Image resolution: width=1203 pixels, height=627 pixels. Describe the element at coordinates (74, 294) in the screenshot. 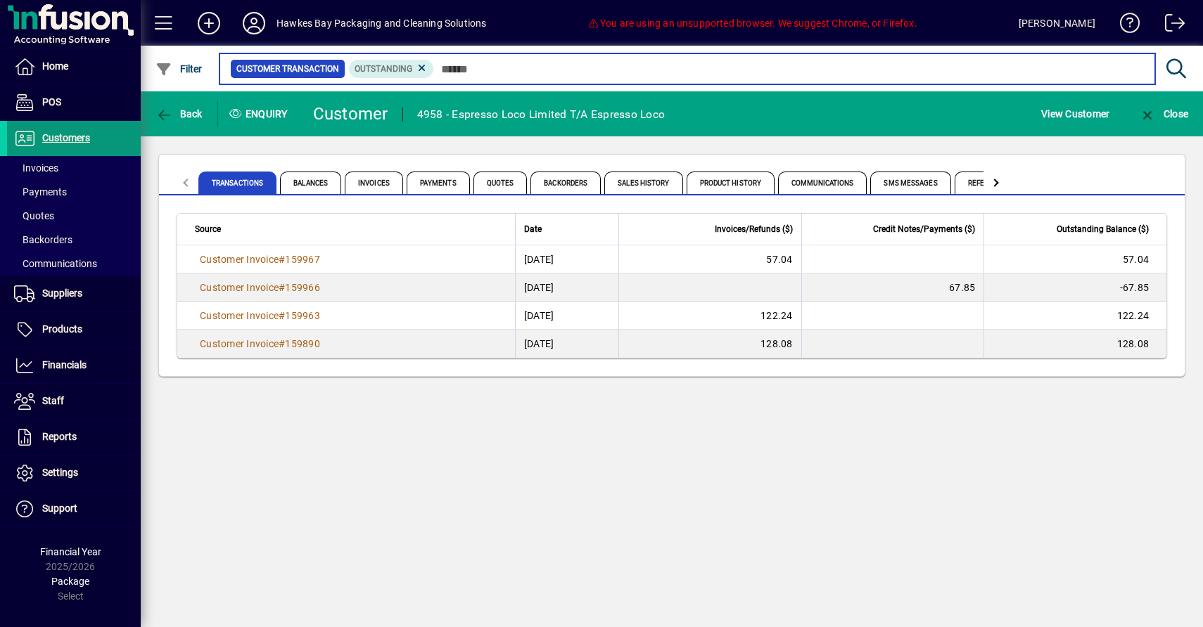

I see `a: Suppliers` at that location.